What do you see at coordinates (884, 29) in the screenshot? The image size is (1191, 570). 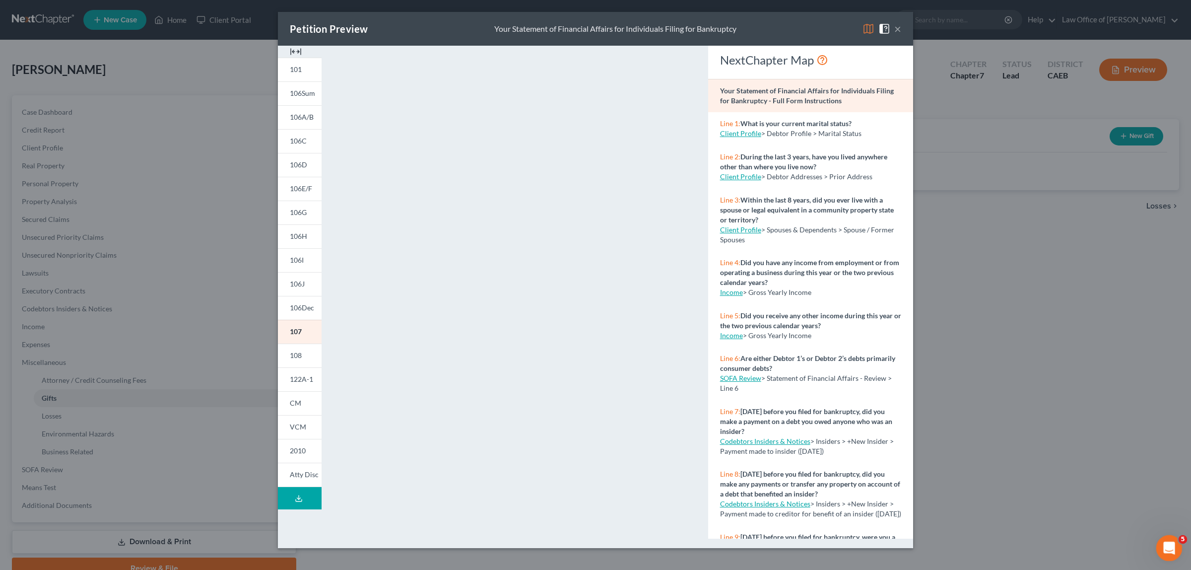 I see `img: help-close-5ba153eb36485ed6c1ea00a893f15db1cb9b99d6cae46e1a8edb6c62d00a1a76.svg` at bounding box center [884, 29].